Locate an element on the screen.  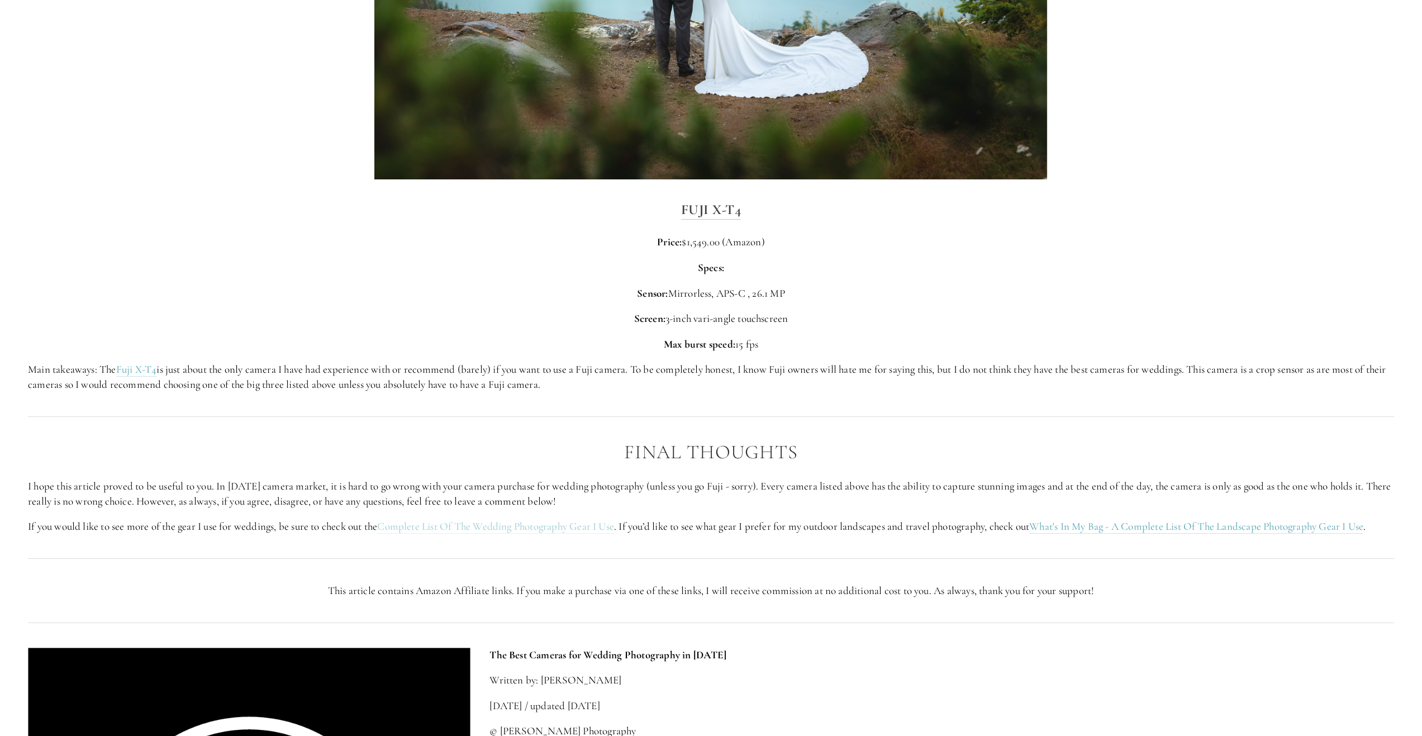
strong: Fuji X-T4 is located at coordinates (711, 210).